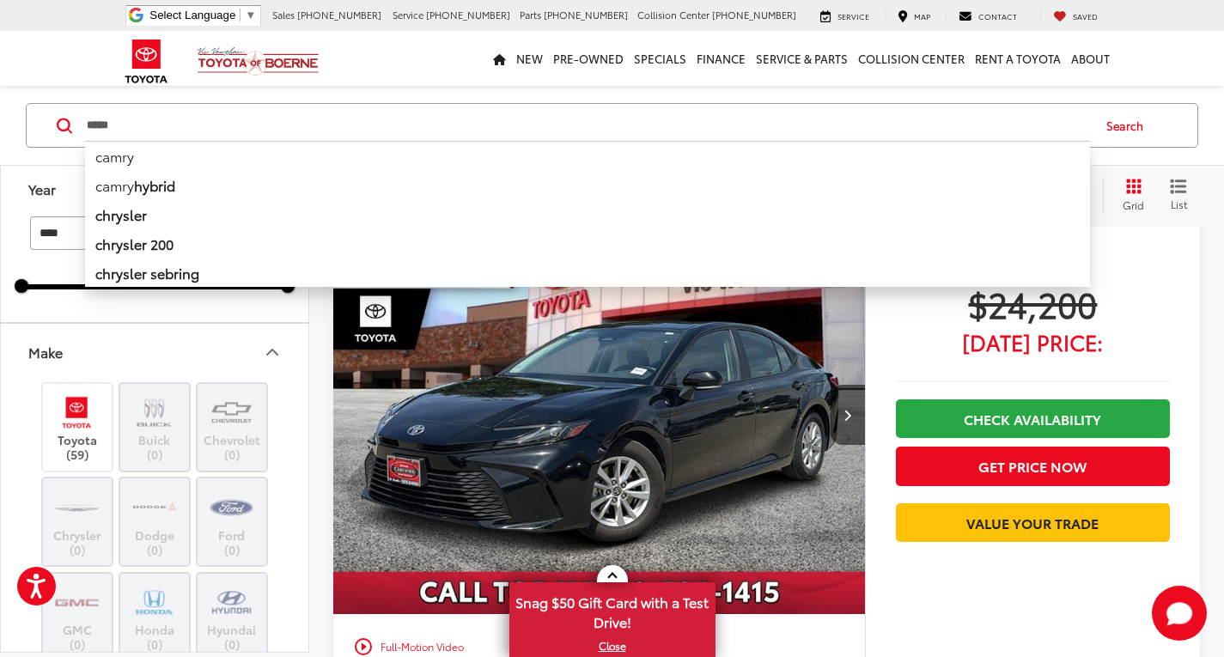  I want to click on button: List View, so click(1178, 195).